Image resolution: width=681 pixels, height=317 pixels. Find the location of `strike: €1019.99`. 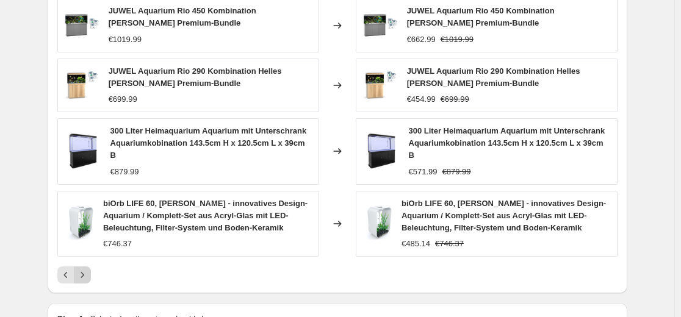

strike: €1019.99 is located at coordinates (457, 40).